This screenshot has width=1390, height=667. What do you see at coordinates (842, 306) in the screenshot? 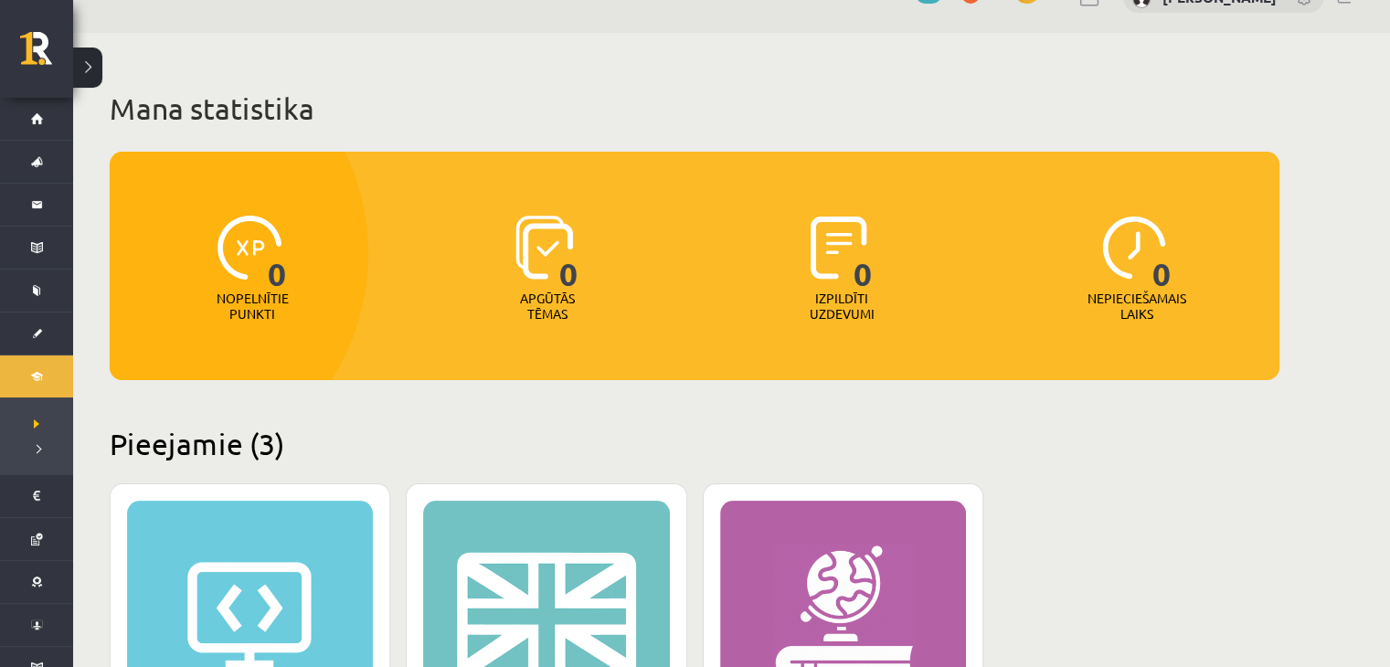
I see `p: Izpildīti uzdevumi` at bounding box center [842, 306].